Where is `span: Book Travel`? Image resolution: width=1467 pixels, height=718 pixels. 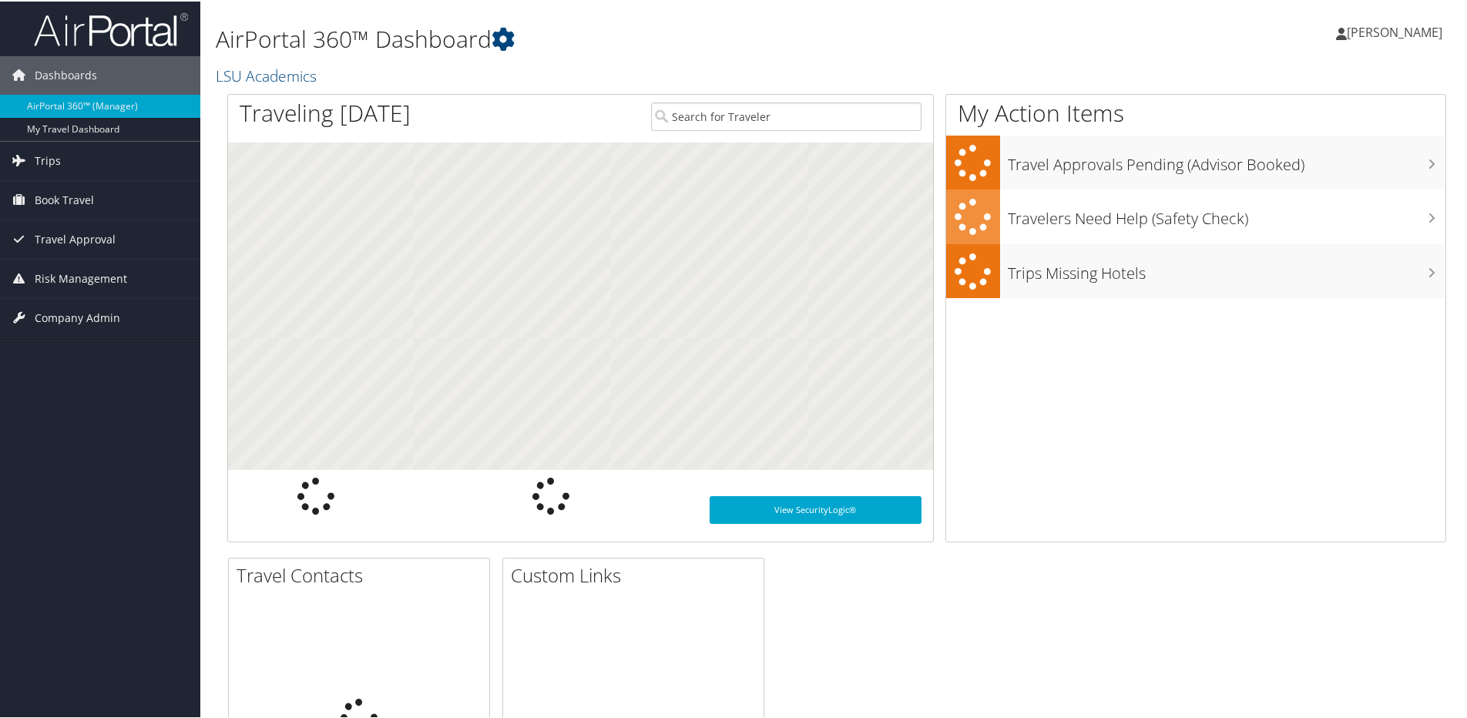
span: Book Travel is located at coordinates (64, 199).